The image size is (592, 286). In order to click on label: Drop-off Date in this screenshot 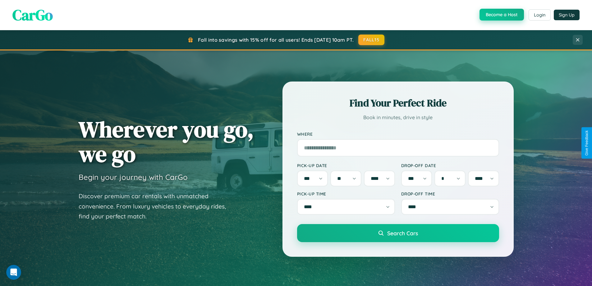, I will do `click(450, 165)`.